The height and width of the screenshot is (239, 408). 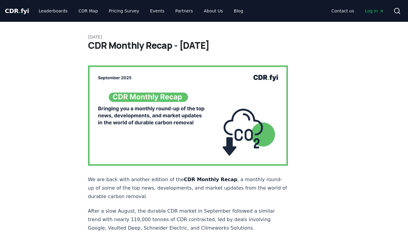 I want to click on span: CDR fyi, so click(x=17, y=11).